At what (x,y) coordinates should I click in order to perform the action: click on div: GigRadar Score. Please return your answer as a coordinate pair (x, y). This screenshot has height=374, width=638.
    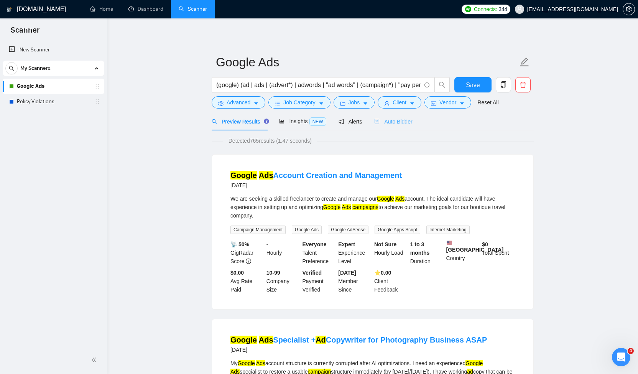
    Looking at the image, I should click on (247, 253).